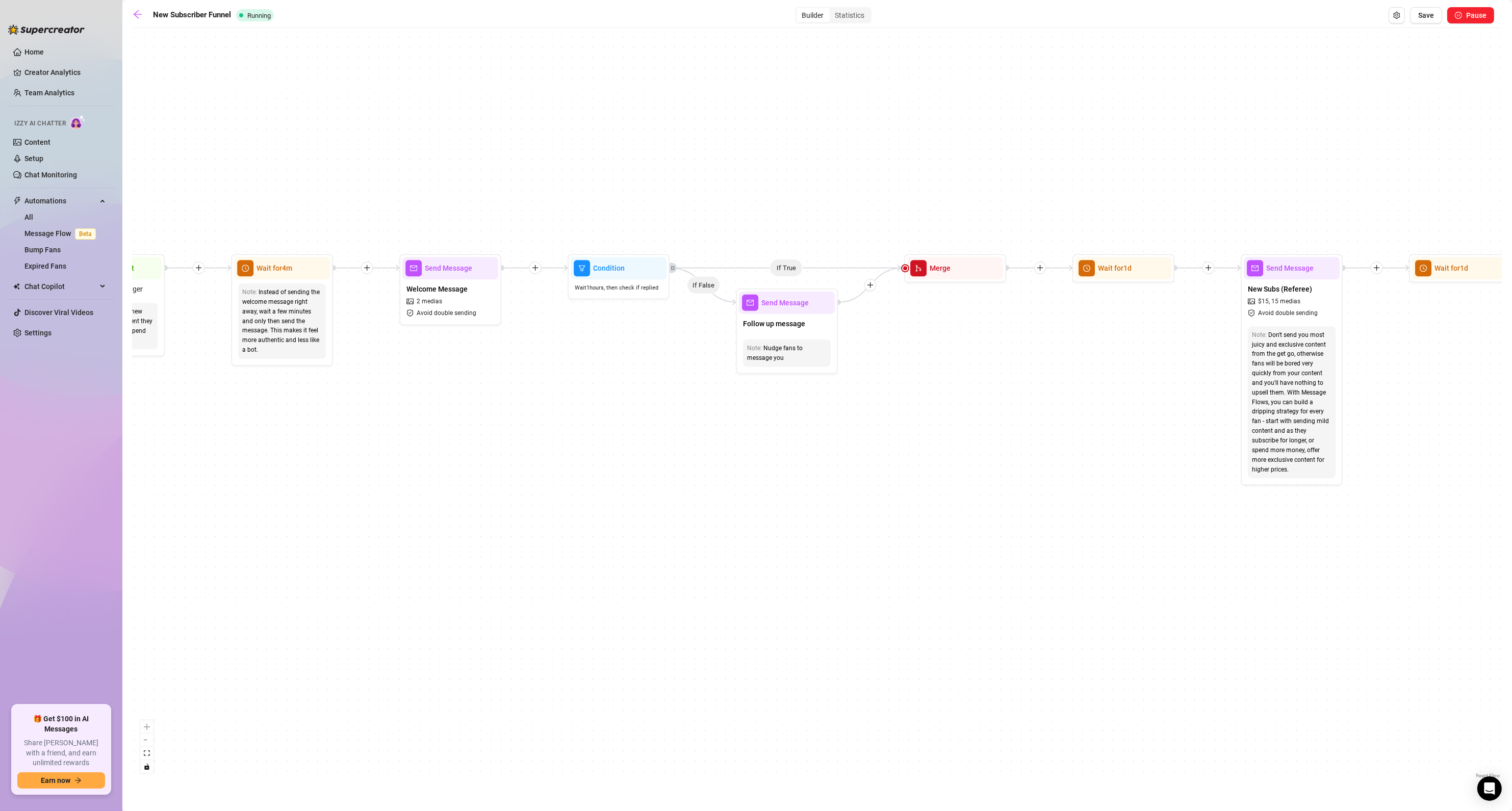  I want to click on div: segmented control, so click(833, 15).